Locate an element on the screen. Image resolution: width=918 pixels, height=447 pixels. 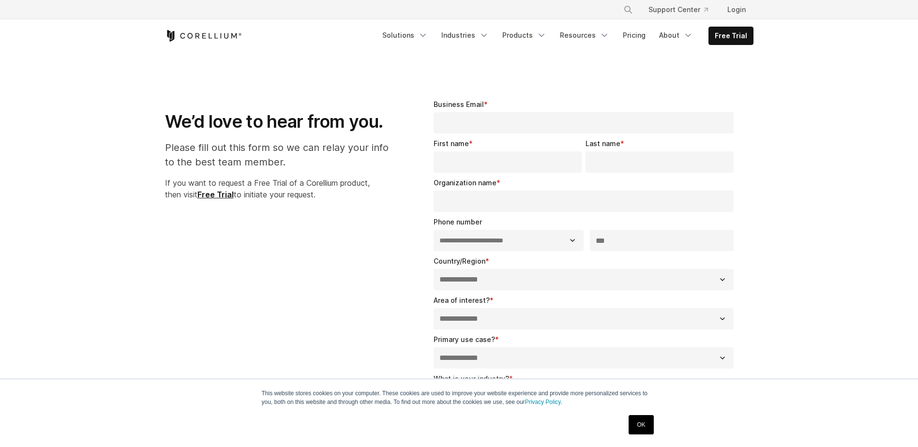
a: Privacy Policy. is located at coordinates (544, 402).